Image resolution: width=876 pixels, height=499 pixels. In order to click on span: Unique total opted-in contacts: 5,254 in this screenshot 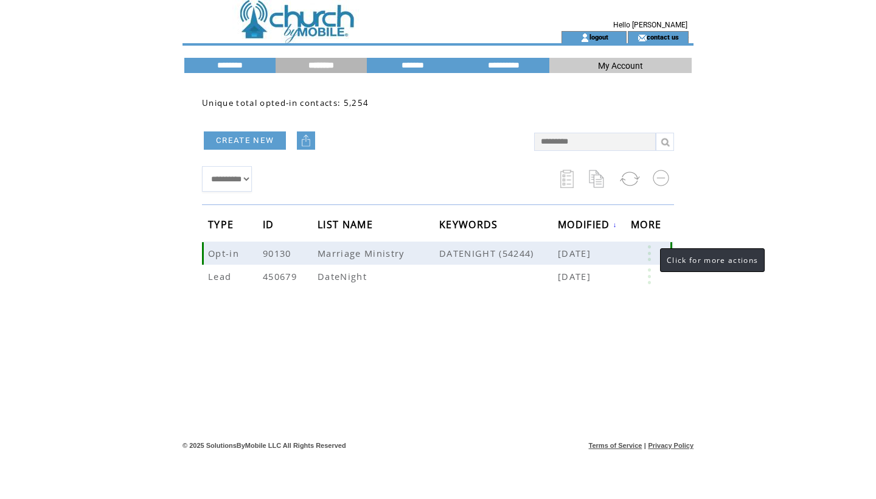, I will do `click(285, 103)`.